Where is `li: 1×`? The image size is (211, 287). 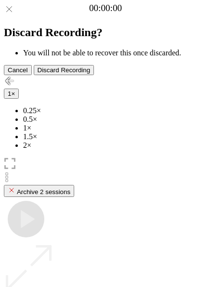
li: 1× is located at coordinates (115, 128).